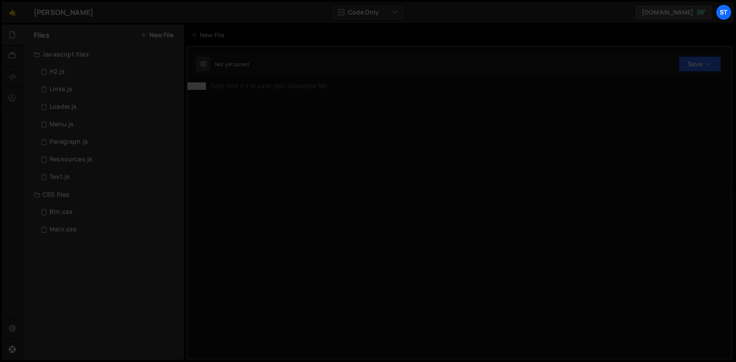 This screenshot has height=362, width=736. What do you see at coordinates (269, 86) in the screenshot?
I see `div: Type cmd + s to save your Javascript file.` at bounding box center [269, 86].